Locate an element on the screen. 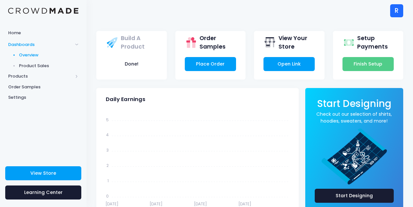  tspan: 5 is located at coordinates (107, 119).